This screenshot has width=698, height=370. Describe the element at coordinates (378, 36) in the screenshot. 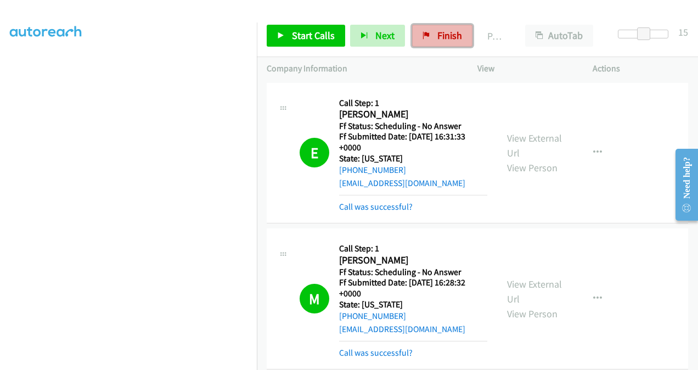

I see `button: Next` at that location.